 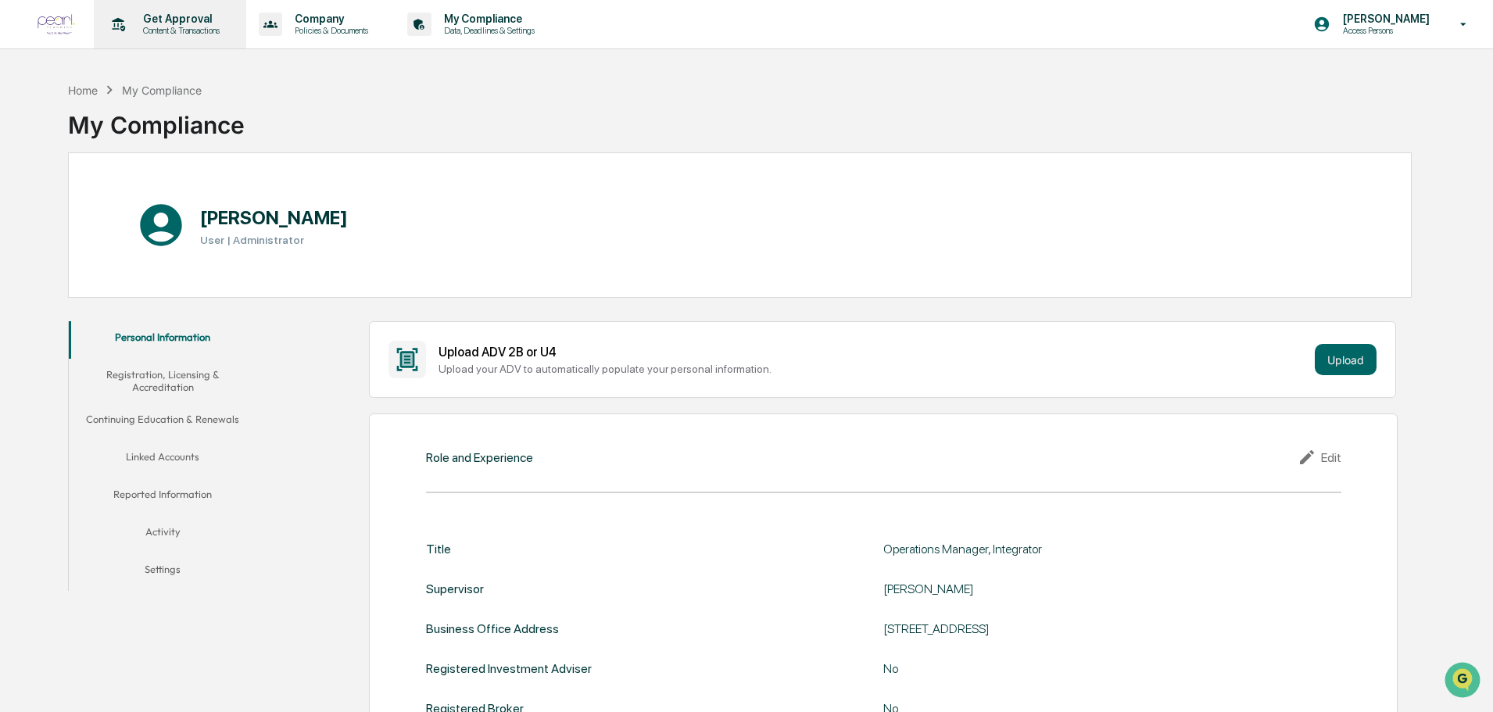 What do you see at coordinates (56, 24) in the screenshot?
I see `img: logo` at bounding box center [56, 24].